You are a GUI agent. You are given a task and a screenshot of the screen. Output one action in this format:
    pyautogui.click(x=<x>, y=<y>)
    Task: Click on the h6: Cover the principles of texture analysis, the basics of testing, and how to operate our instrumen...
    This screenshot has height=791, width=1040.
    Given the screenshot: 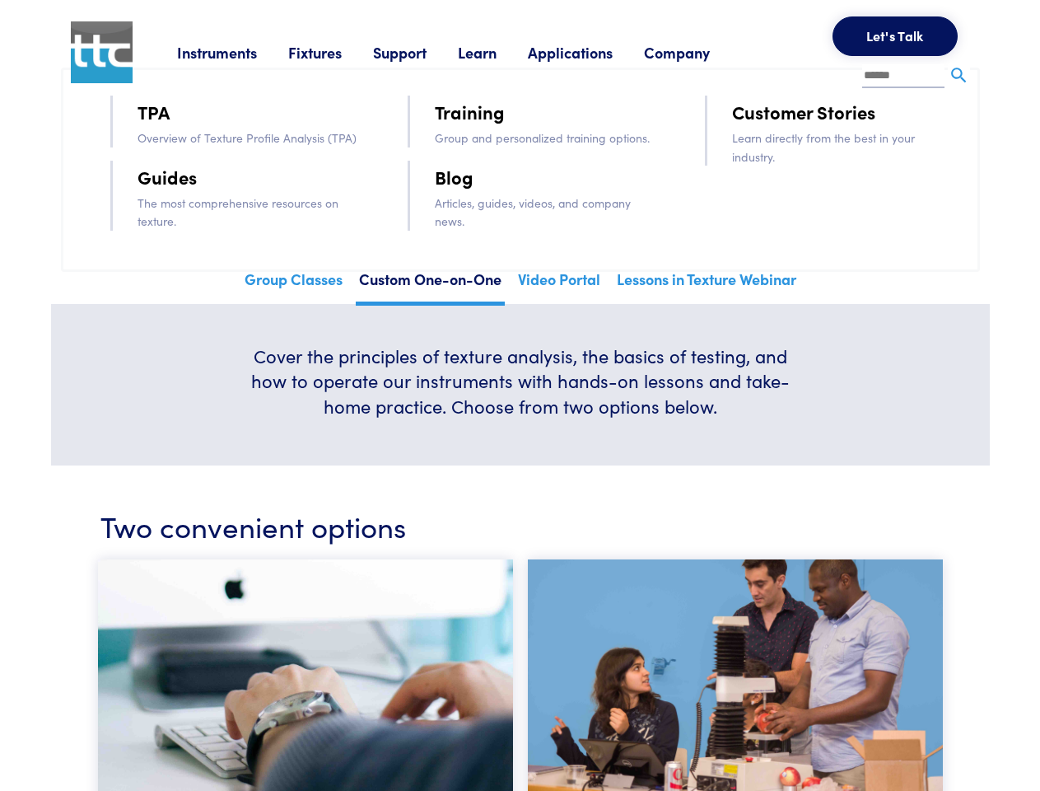 What is the action you would take?
    pyautogui.click(x=520, y=381)
    